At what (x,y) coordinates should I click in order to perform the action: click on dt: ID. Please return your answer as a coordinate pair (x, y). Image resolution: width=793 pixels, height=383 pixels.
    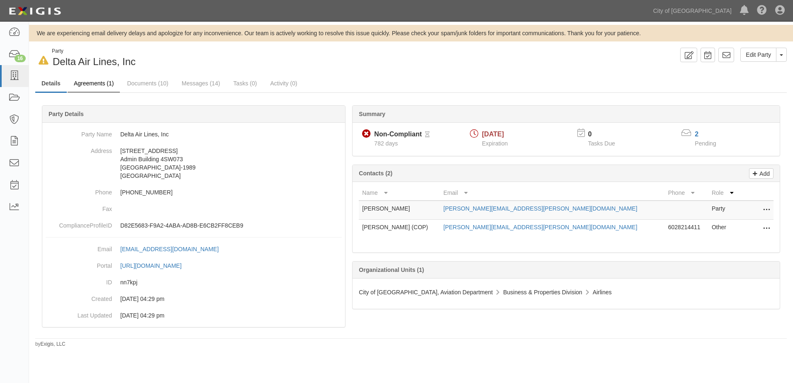
    Looking at the image, I should click on (79, 280).